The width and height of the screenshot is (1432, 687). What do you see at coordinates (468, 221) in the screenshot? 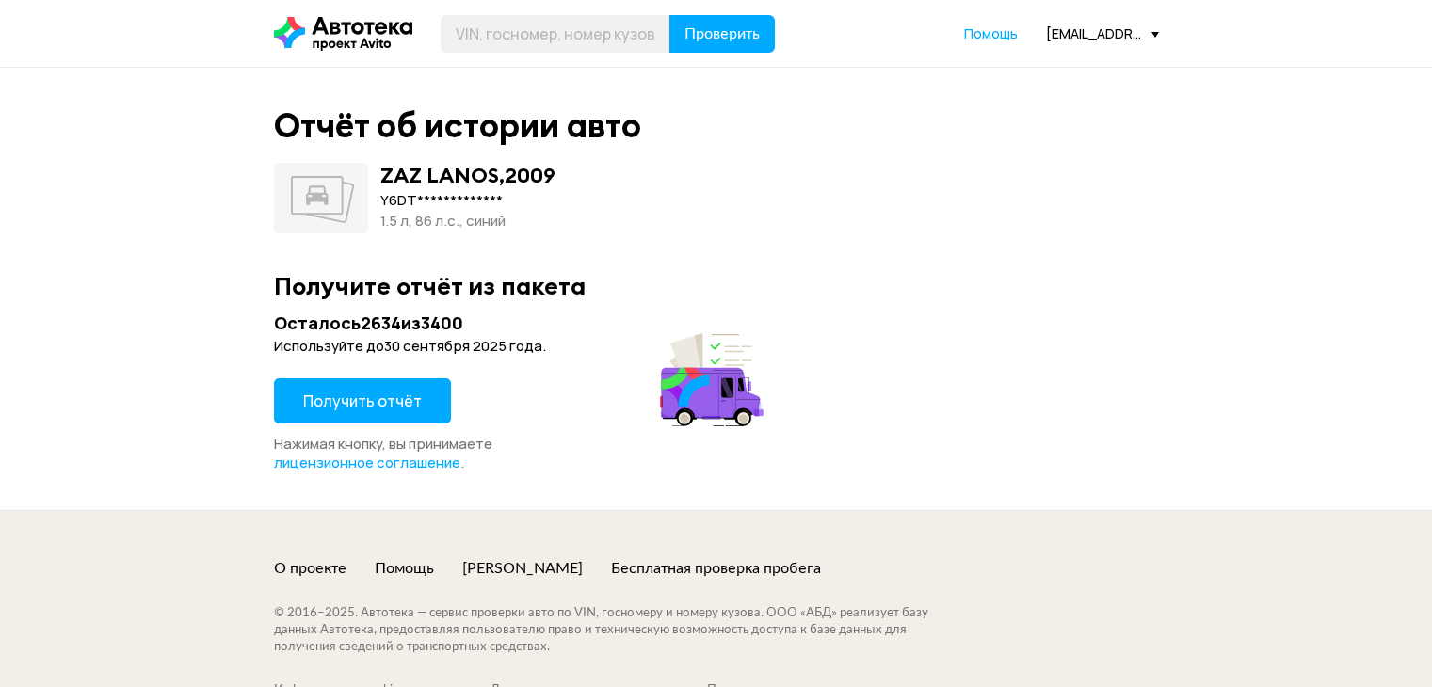
I see `div: 1.5 л, 86 л.c., синий` at bounding box center [468, 221].